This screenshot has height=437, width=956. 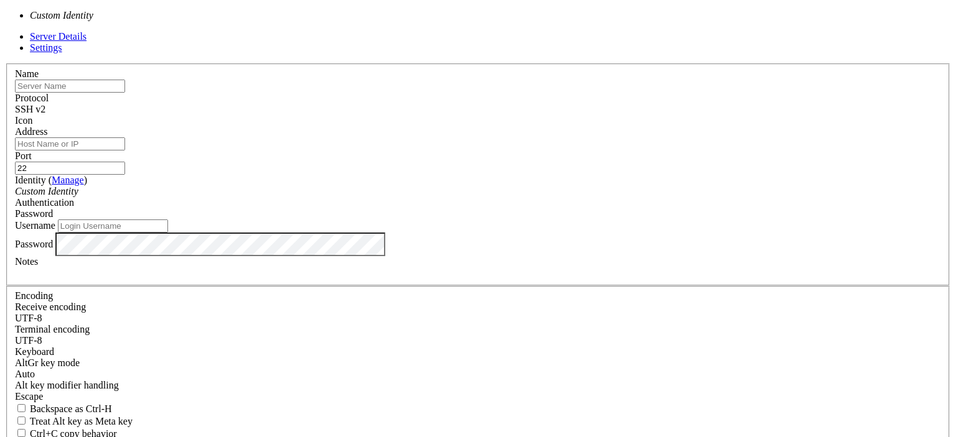 I want to click on label: Port, so click(x=23, y=156).